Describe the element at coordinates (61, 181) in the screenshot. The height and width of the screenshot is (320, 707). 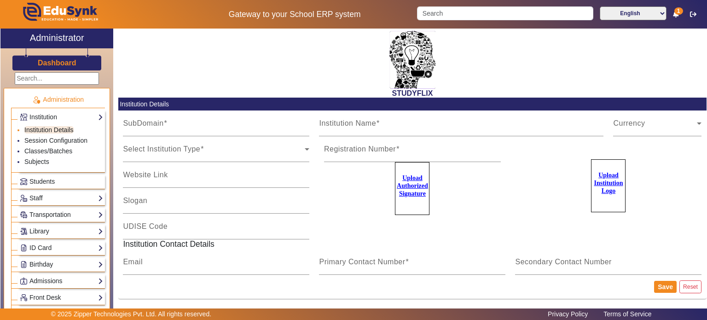
I see `a: Students` at that location.